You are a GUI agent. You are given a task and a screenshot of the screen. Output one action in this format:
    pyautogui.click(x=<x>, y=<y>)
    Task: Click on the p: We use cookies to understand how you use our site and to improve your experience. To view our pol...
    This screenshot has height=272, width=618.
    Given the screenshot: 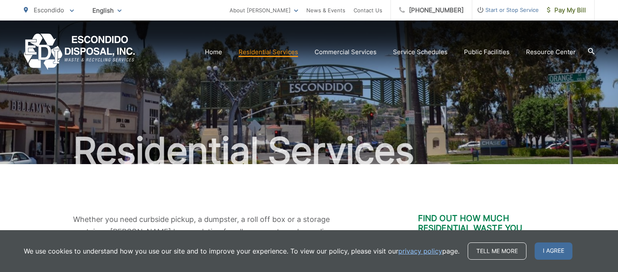 What is the action you would take?
    pyautogui.click(x=241, y=251)
    